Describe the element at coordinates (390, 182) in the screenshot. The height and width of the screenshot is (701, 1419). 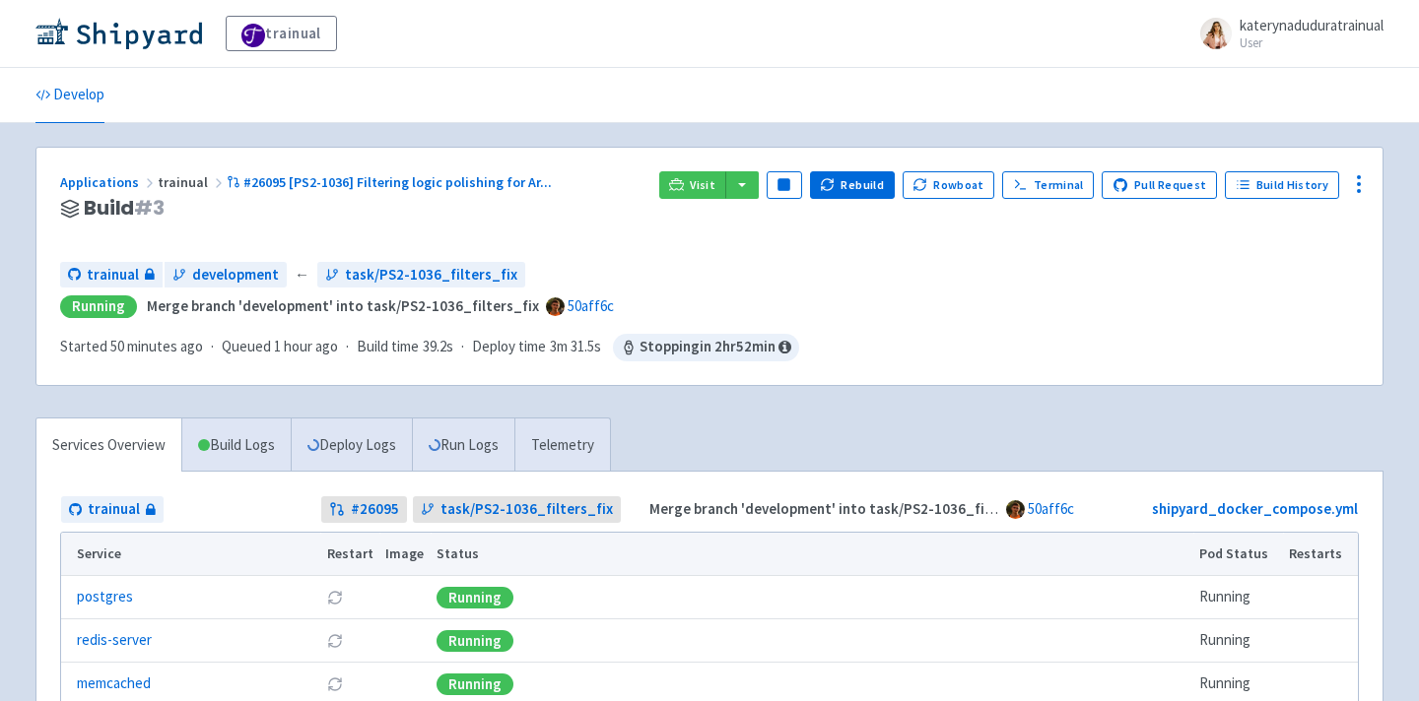
I see `a: #26095 [PS2-1036] Filtering logic polishing for Ar...` at that location.